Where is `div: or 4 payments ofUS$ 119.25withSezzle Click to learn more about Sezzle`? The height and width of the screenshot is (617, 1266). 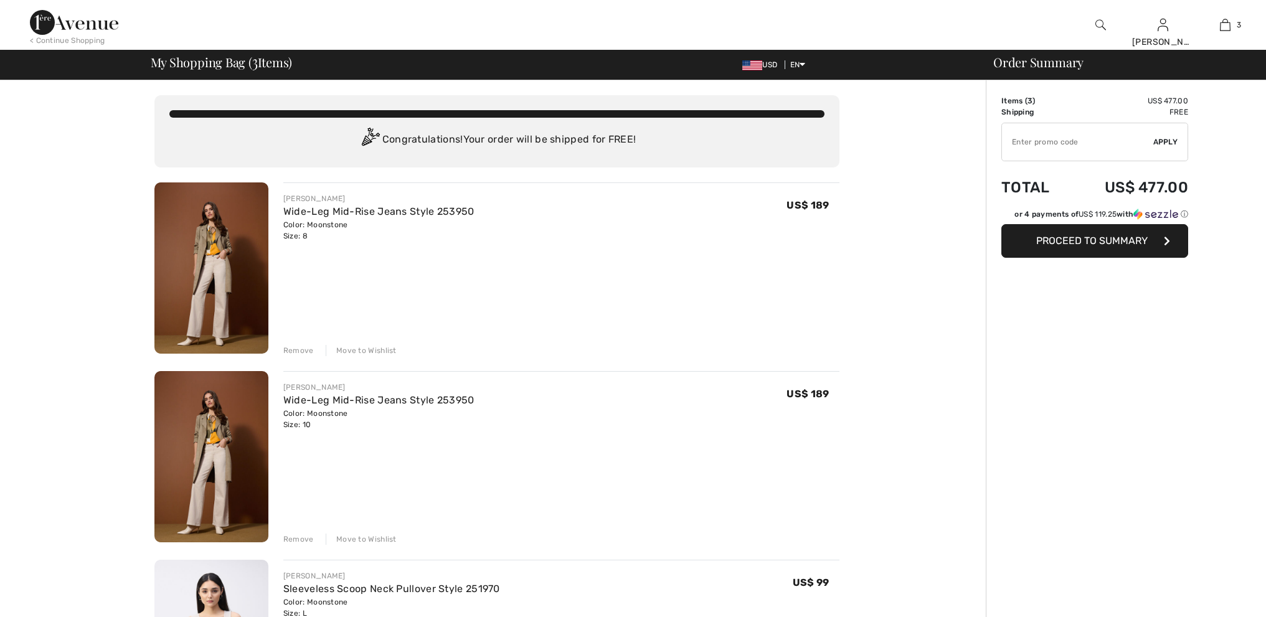 div: or 4 payments ofUS$ 119.25withSezzle Click to learn more about Sezzle is located at coordinates (1094, 216).